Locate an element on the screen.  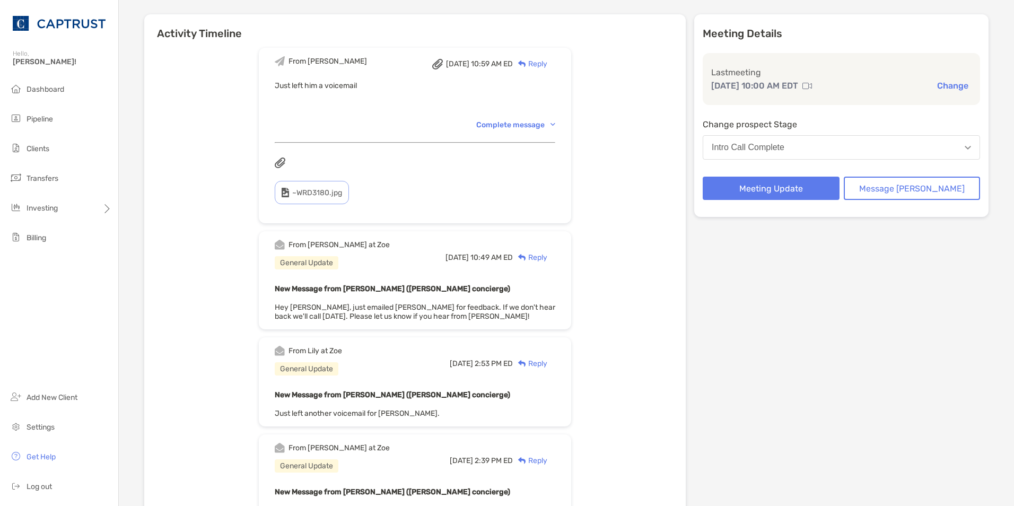
img: get-help icon is located at coordinates (16, 456).